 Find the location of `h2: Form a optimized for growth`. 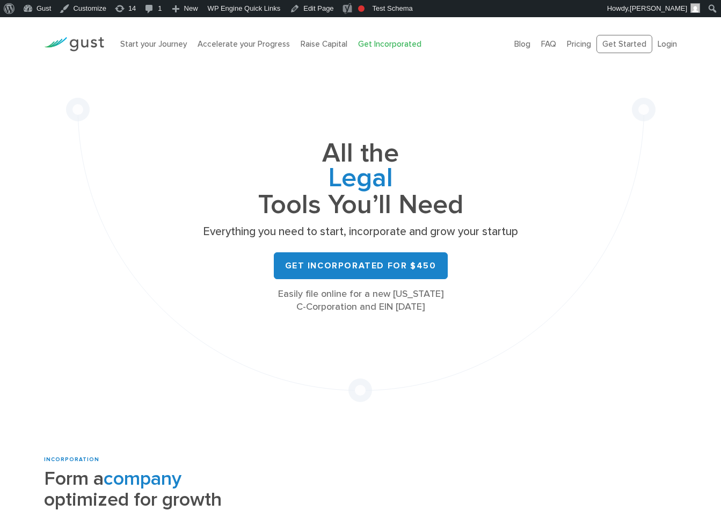

h2: Form a optimized for growth is located at coordinates (171, 489).